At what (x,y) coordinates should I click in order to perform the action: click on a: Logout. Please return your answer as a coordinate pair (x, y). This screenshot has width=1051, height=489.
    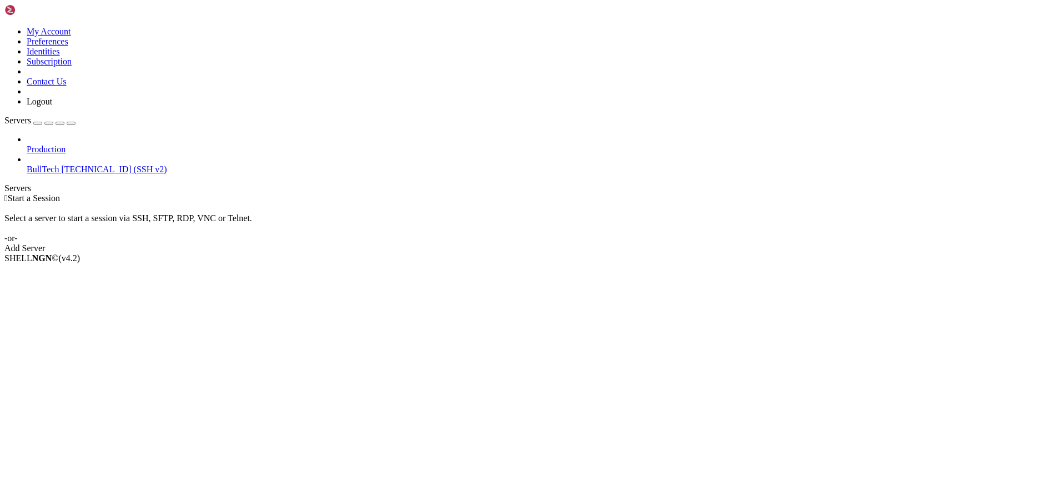
    Looking at the image, I should click on (39, 101).